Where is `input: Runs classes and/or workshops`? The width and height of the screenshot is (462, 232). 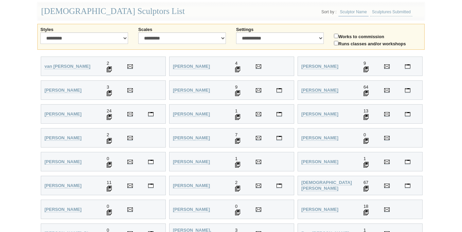
input: Runs classes and/or workshops is located at coordinates (336, 43).